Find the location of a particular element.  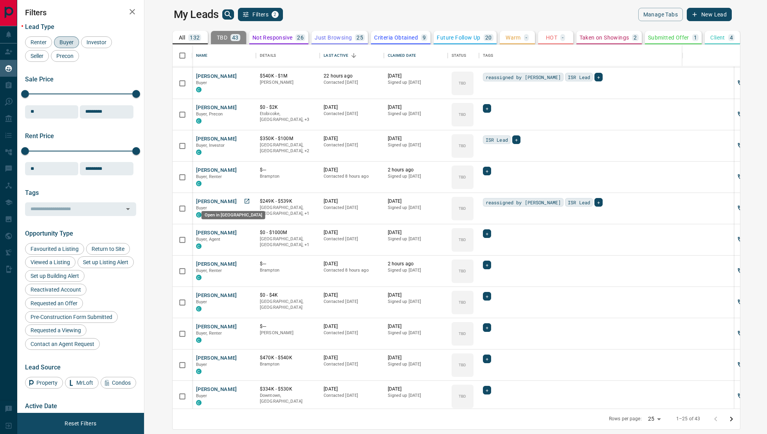

p: Toronto is located at coordinates (287, 210).